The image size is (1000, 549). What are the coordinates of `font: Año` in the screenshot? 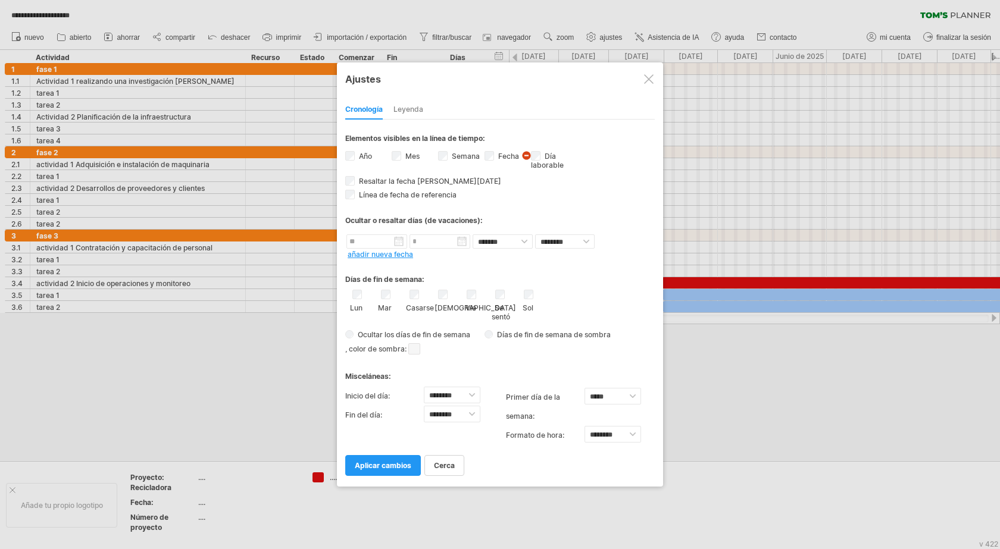 It's located at (365, 156).